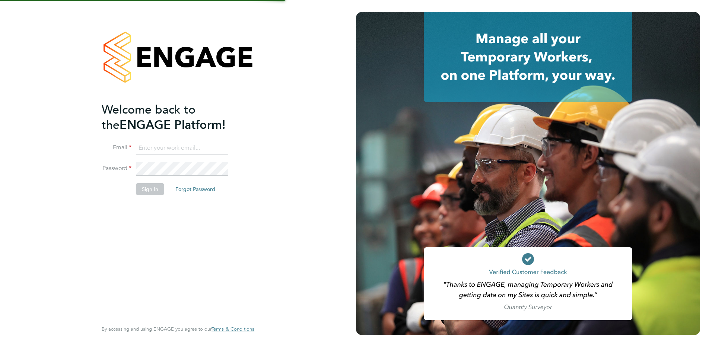 This screenshot has width=712, height=347. I want to click on span: By accessing and using ENGAGE you agree to our, so click(178, 329).